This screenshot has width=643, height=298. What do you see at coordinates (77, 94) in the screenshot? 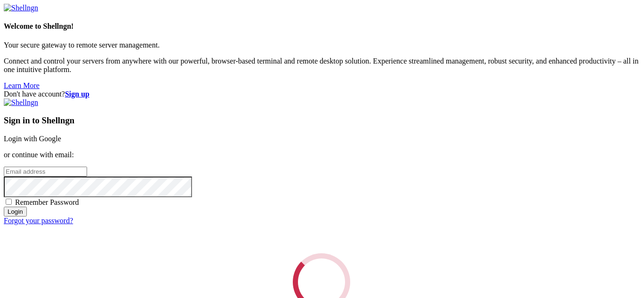
I see `a: Sign up` at bounding box center [77, 94].